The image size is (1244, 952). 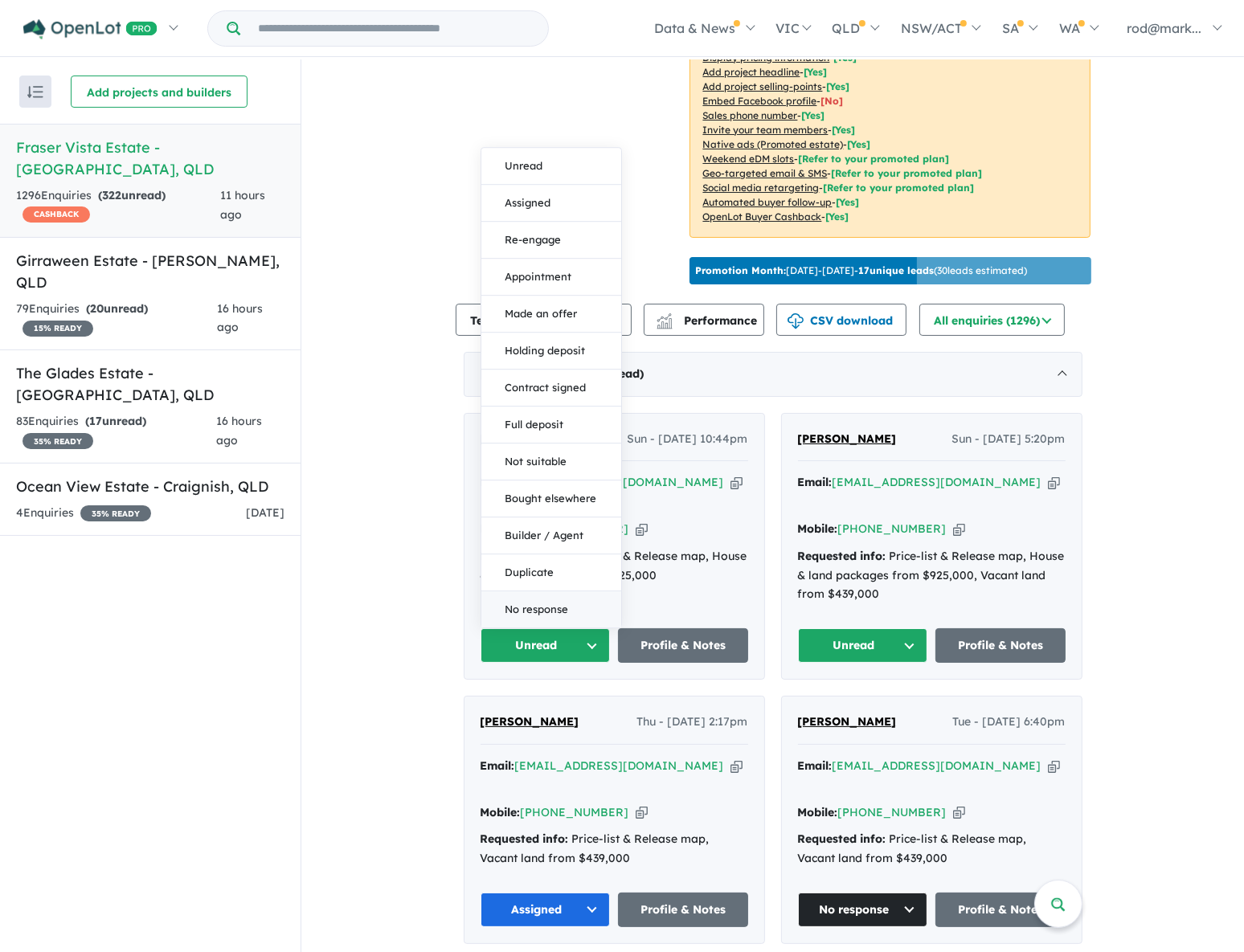 I want to click on button: Builder / Agent, so click(x=552, y=536).